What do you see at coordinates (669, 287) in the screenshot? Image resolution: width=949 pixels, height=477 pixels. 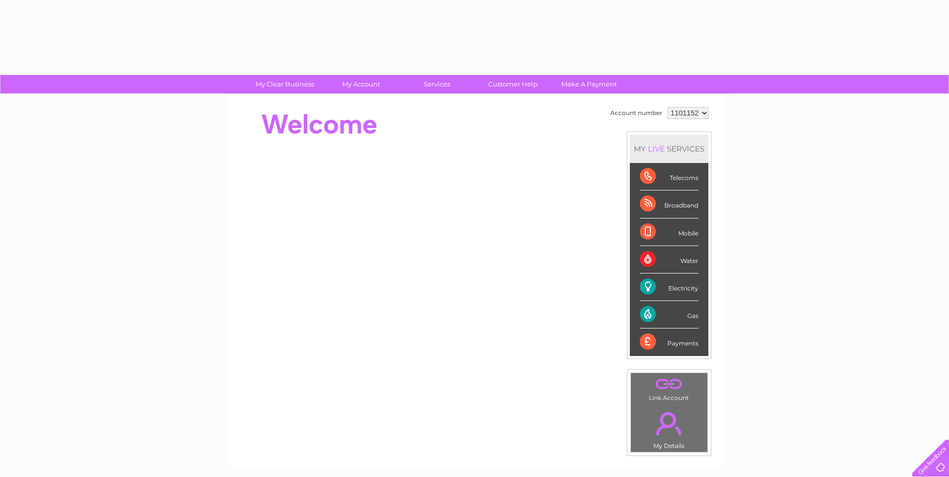 I see `div: Electricity` at bounding box center [669, 287].